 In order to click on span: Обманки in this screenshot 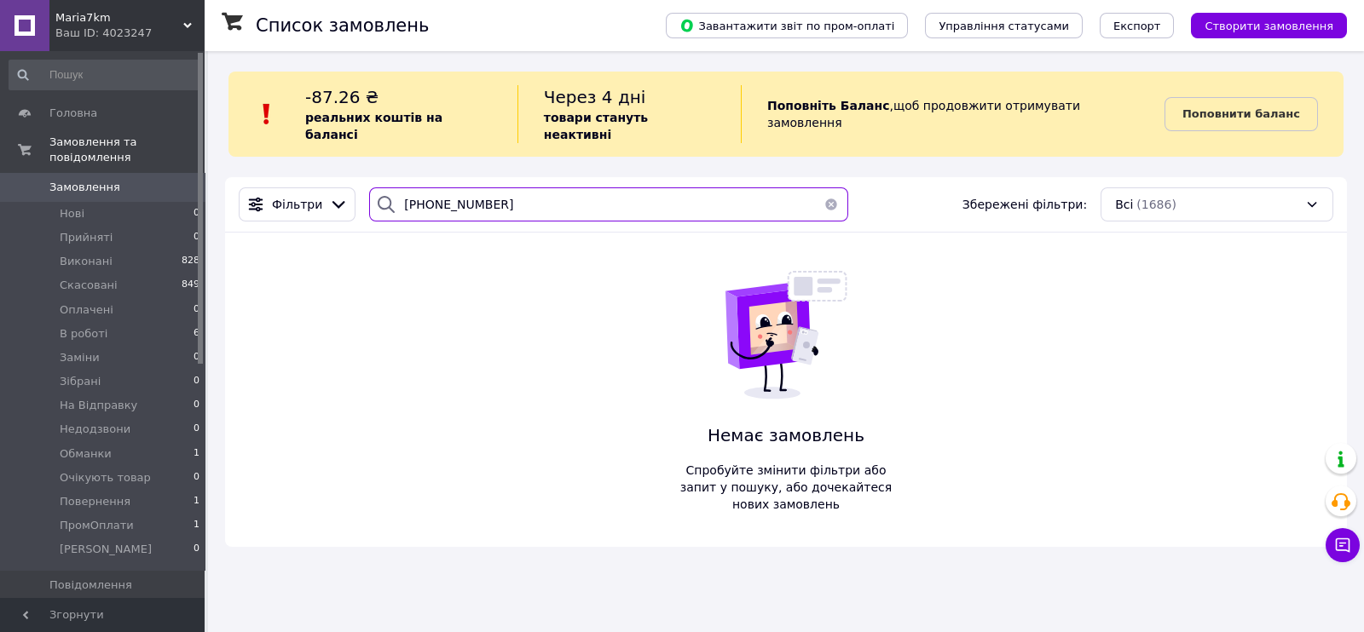, I will do `click(85, 454)`.